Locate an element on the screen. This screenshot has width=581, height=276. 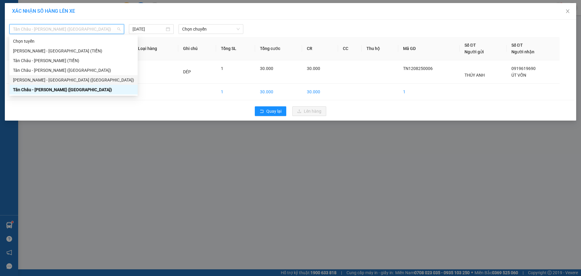
div: Tân Châu - Hồ Chí Minh (TIỀN) is located at coordinates (74, 61).